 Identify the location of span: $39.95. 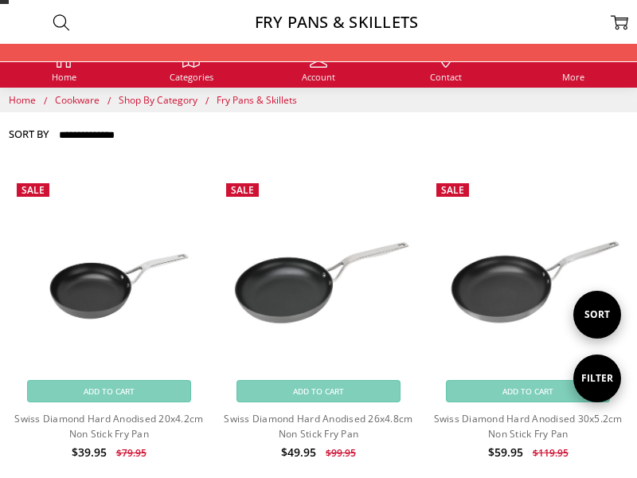
(89, 451).